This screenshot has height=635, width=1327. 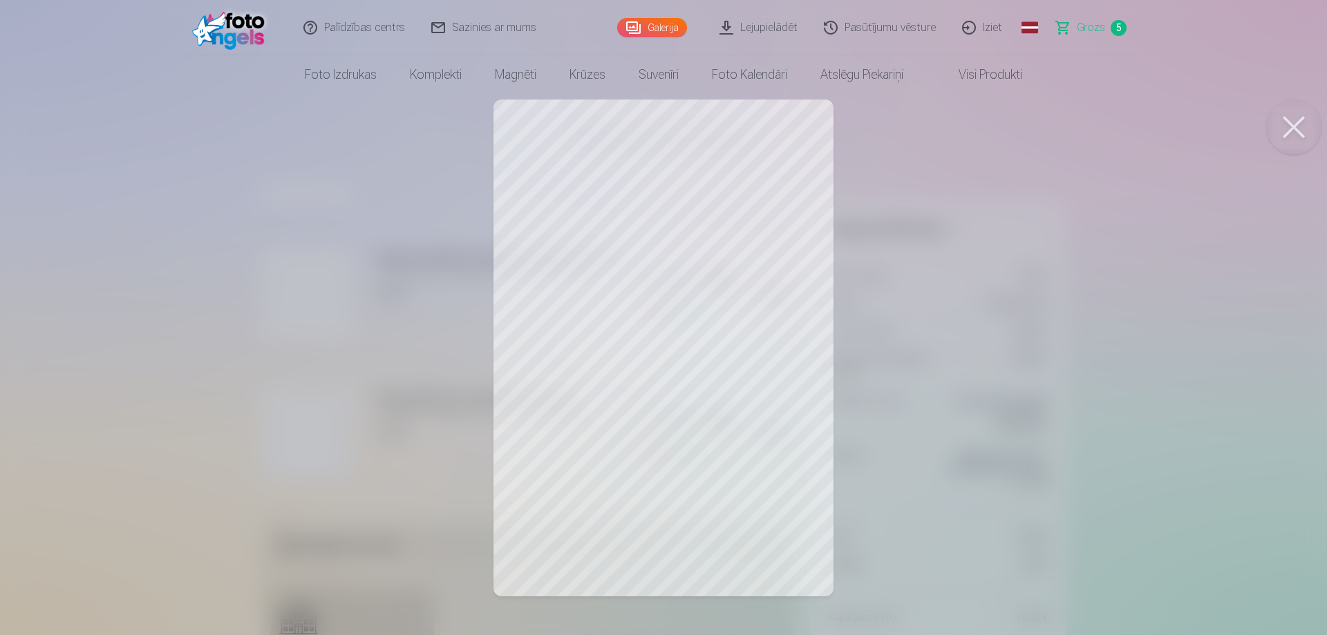 What do you see at coordinates (435, 75) in the screenshot?
I see `a: Komplekti` at bounding box center [435, 75].